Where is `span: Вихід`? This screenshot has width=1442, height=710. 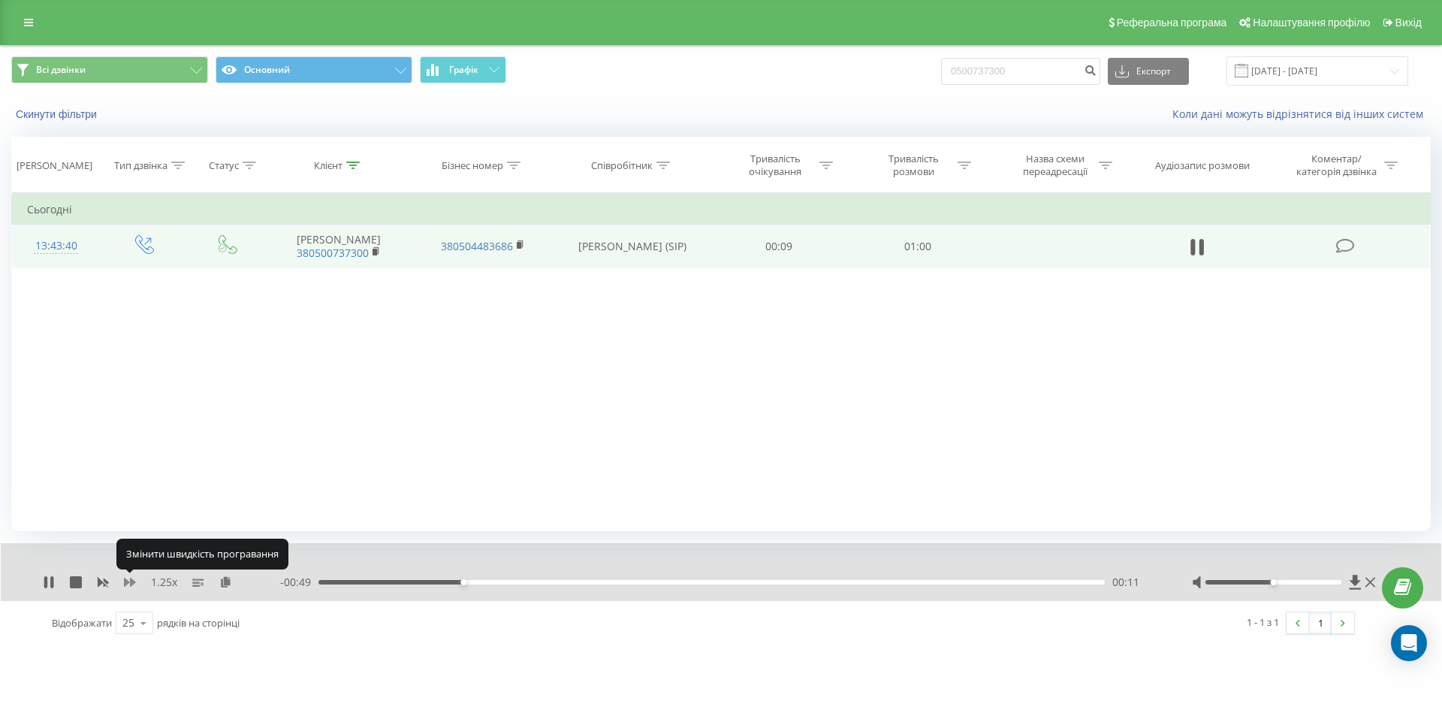 span: Вихід is located at coordinates (1408, 23).